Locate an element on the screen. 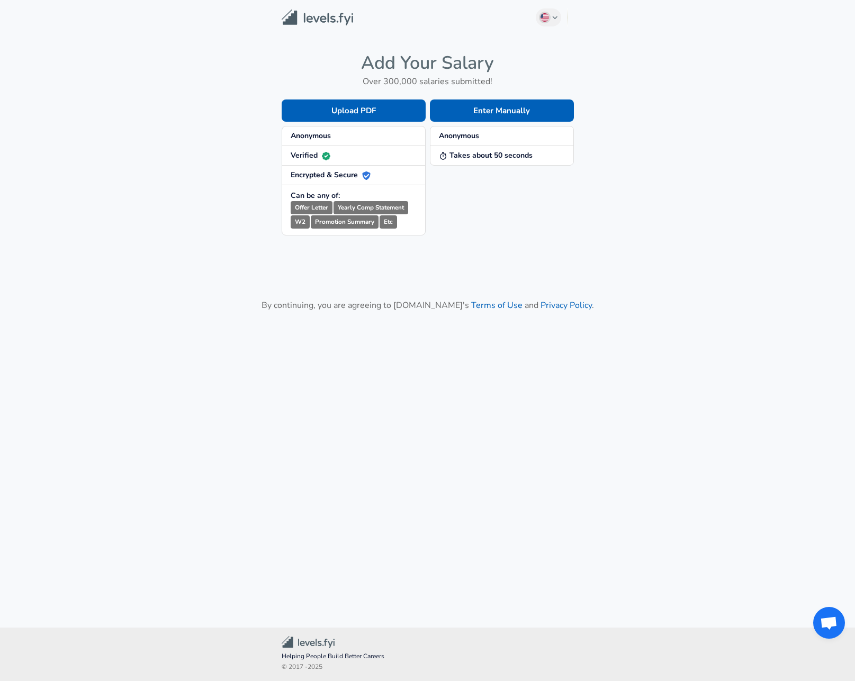 This screenshot has width=855, height=681. div: Open chat is located at coordinates (829, 623).